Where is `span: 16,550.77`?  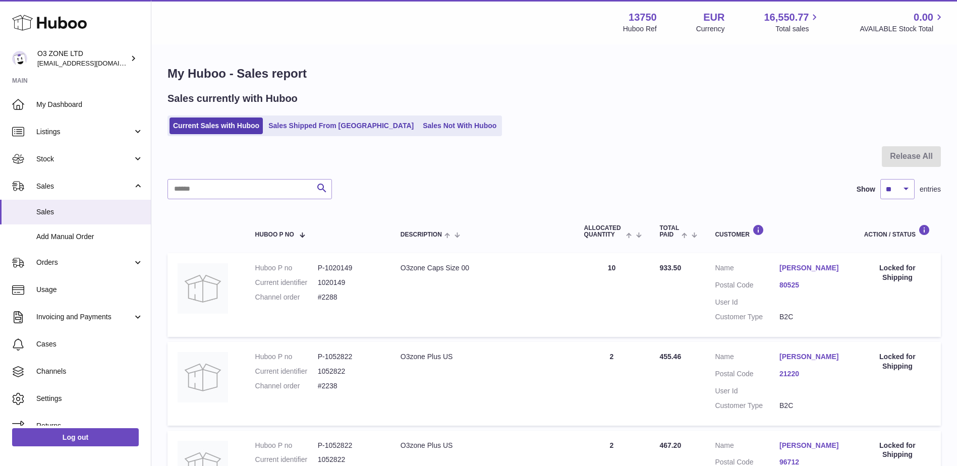
span: 16,550.77 is located at coordinates (786, 17).